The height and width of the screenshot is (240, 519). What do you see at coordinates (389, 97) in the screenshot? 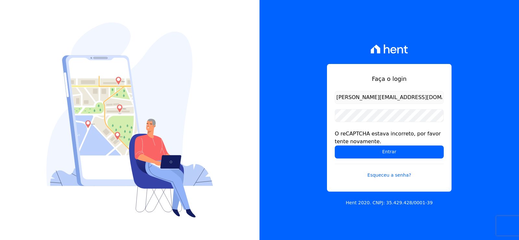
I see `input: Email` at bounding box center [389, 97].